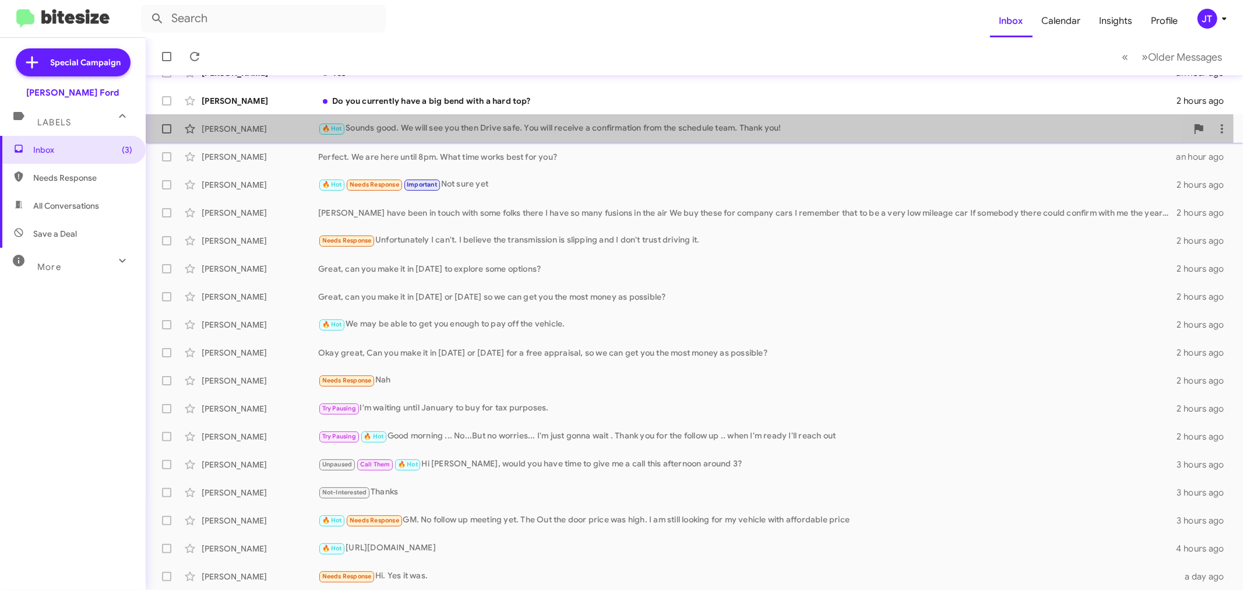 The width and height of the screenshot is (1243, 590). What do you see at coordinates (1116, 21) in the screenshot?
I see `a: Insights` at bounding box center [1116, 21].